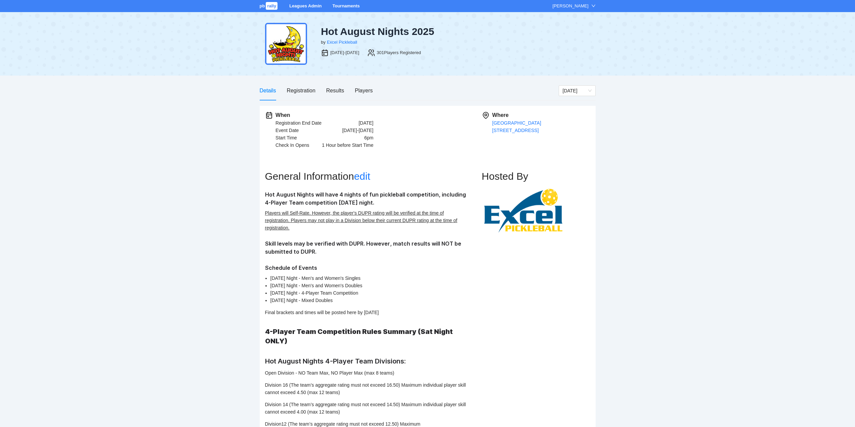 This screenshot has width=855, height=427. What do you see at coordinates (359, 336) in the screenshot?
I see `strong: 4-Player Team Competition Rules Summary (Sat Night ONLY)` at bounding box center [359, 336].